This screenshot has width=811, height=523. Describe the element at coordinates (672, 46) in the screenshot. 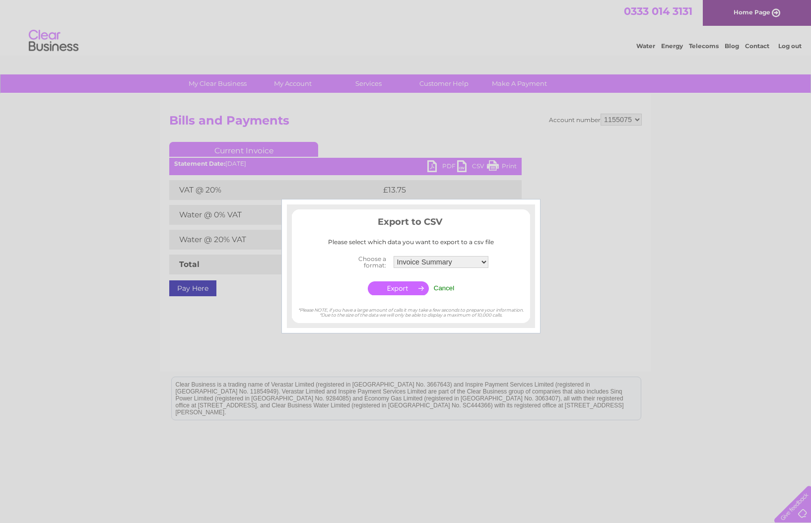

I see `a: Energy` at that location.